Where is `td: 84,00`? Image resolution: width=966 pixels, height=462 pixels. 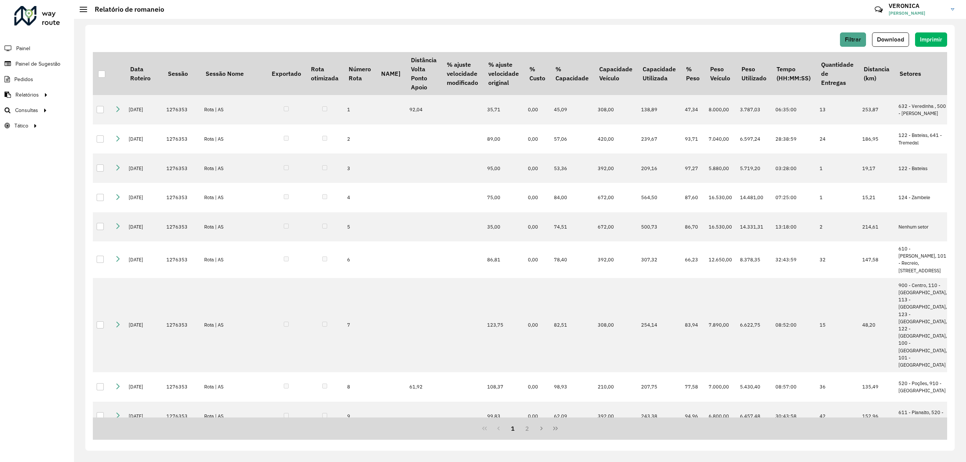
td: 84,00 is located at coordinates (572, 198).